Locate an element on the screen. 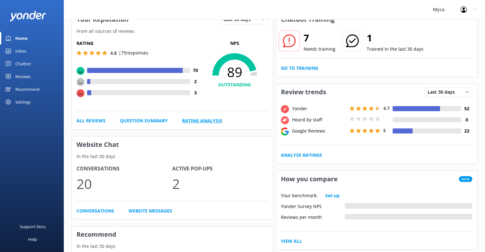  div: Yonder Survey NPS is located at coordinates (313, 206).